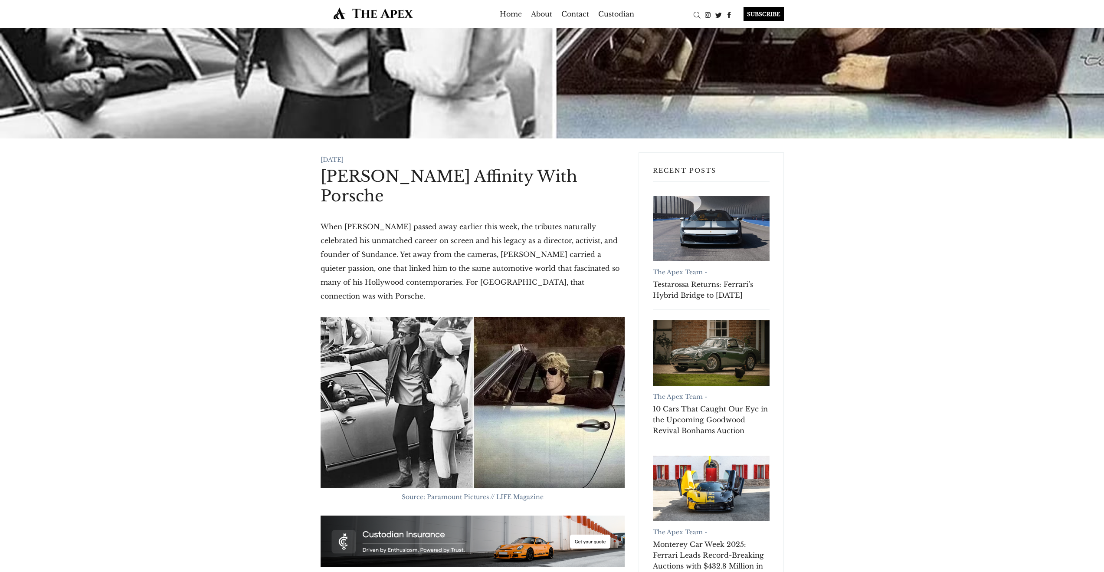 The width and height of the screenshot is (1104, 572). What do you see at coordinates (373, 13) in the screenshot?
I see `img: The Apex by Custodian` at bounding box center [373, 13].